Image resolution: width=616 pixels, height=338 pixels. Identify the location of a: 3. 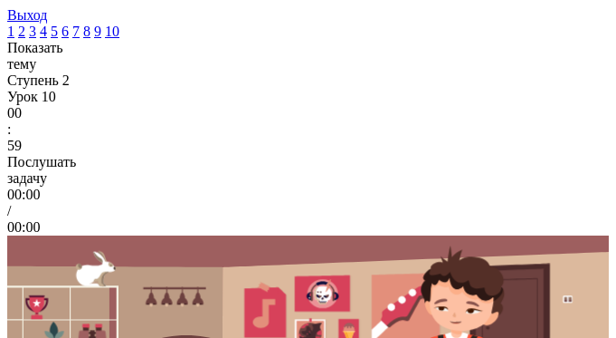
(33, 31).